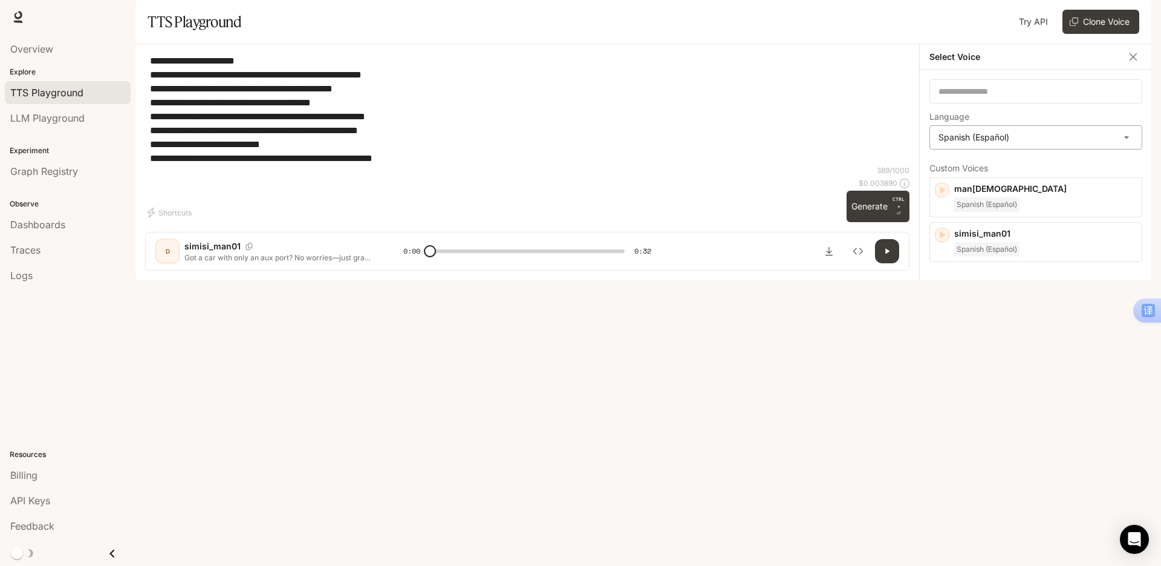 The height and width of the screenshot is (566, 1161). What do you see at coordinates (279, 257) in the screenshot?
I see `p: Got a car with only an aux port? No worries—just grab this! Plug the aux like usual, then connect...` at bounding box center [279, 257].